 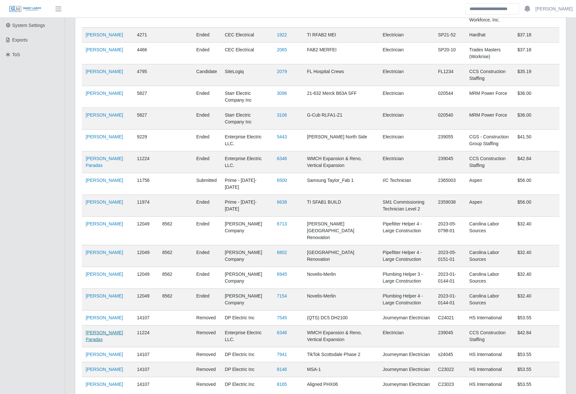 I want to click on a: 6713, so click(x=282, y=224).